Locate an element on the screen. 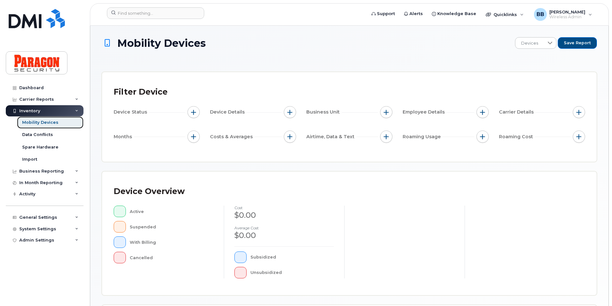 The height and width of the screenshot is (306, 612). button: Save Report is located at coordinates (577, 43).